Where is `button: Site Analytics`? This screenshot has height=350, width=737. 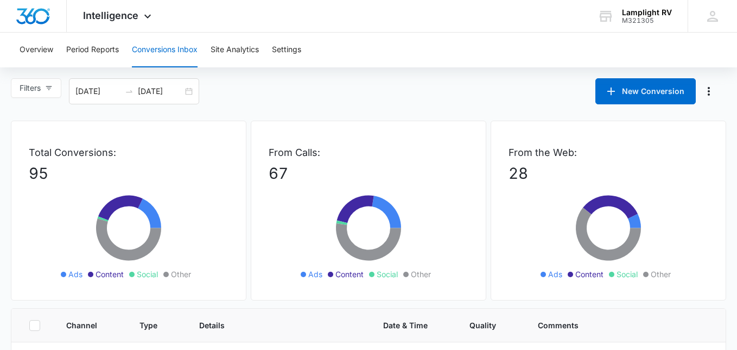 button: Site Analytics is located at coordinates (234, 50).